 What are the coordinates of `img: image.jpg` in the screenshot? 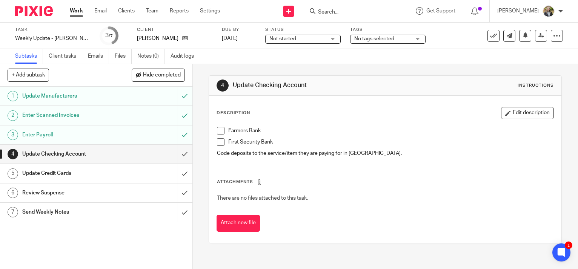 It's located at (548, 11).